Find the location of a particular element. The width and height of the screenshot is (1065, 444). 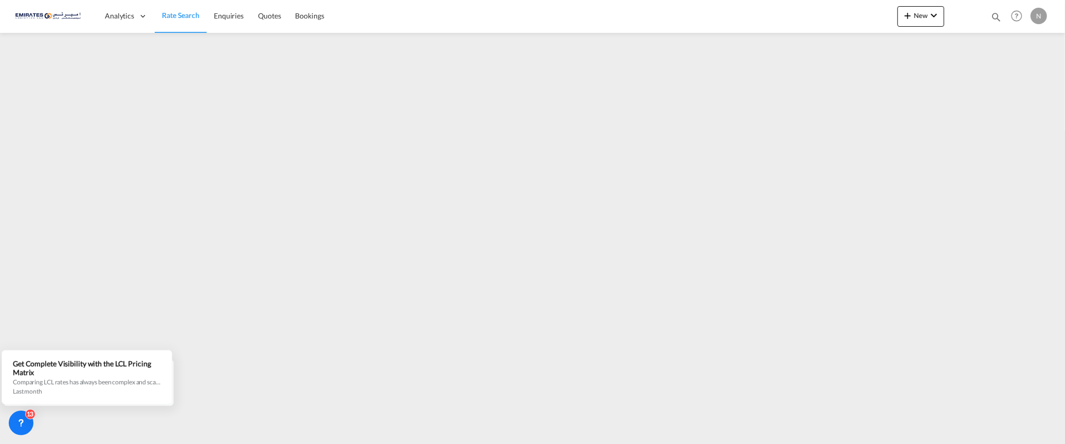

div: Help is located at coordinates (1019, 16).